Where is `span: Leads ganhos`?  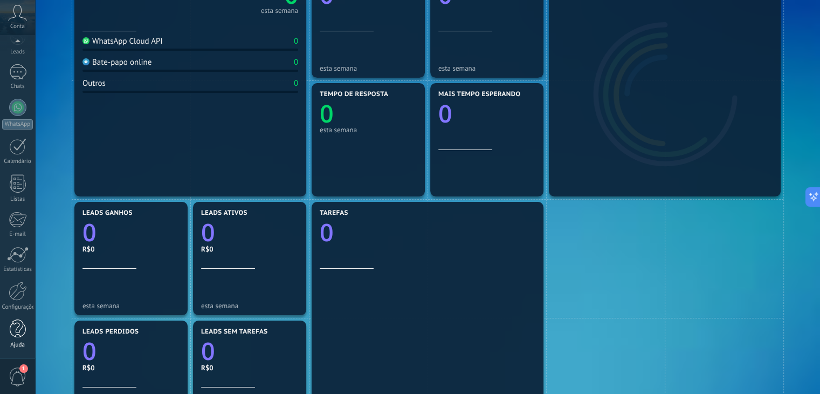 span: Leads ganhos is located at coordinates (107, 213).